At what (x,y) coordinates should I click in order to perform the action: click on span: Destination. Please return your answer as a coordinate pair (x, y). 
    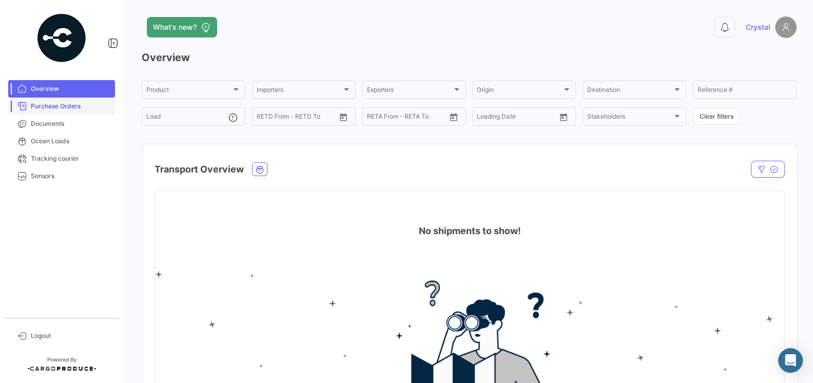
    Looking at the image, I should click on (630, 91).